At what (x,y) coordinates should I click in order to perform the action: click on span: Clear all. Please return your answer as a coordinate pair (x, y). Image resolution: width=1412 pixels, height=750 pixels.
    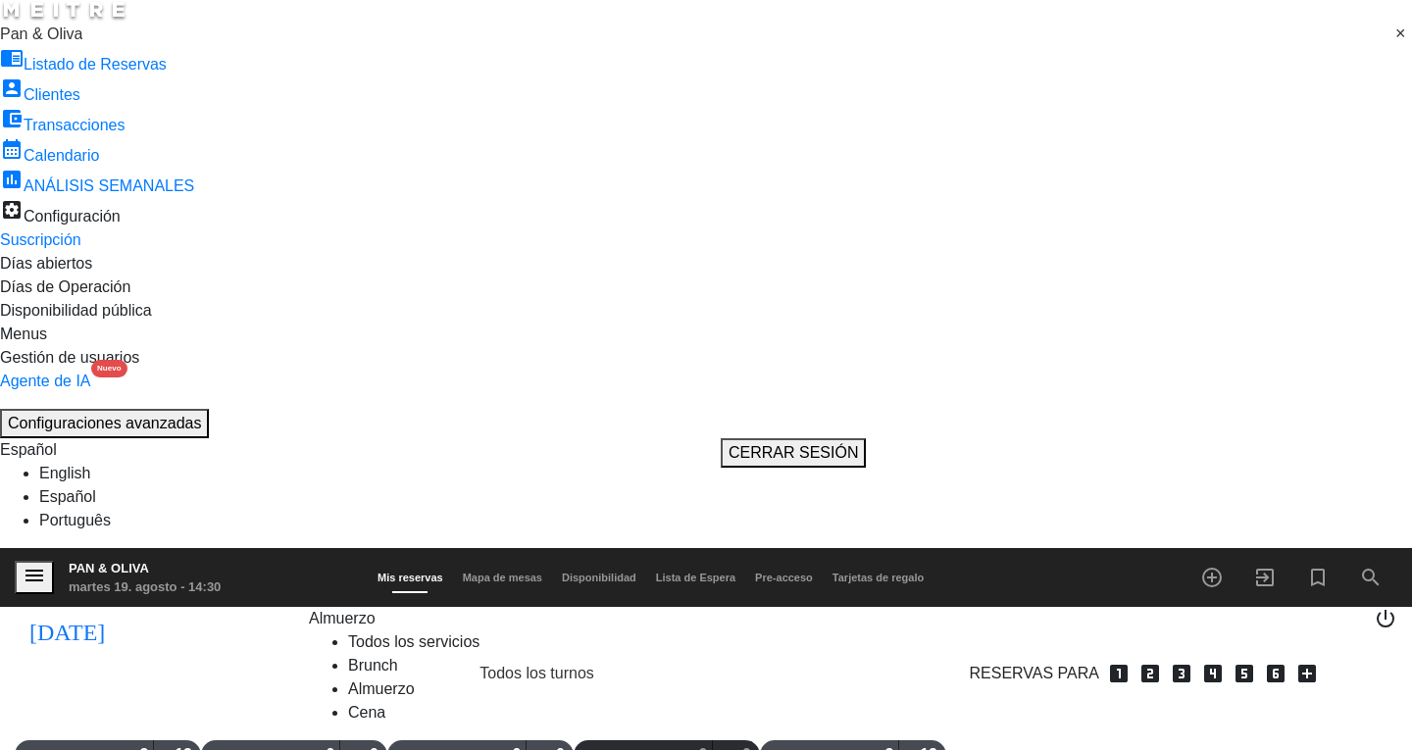
    Looking at the image, I should click on (1403, 34).